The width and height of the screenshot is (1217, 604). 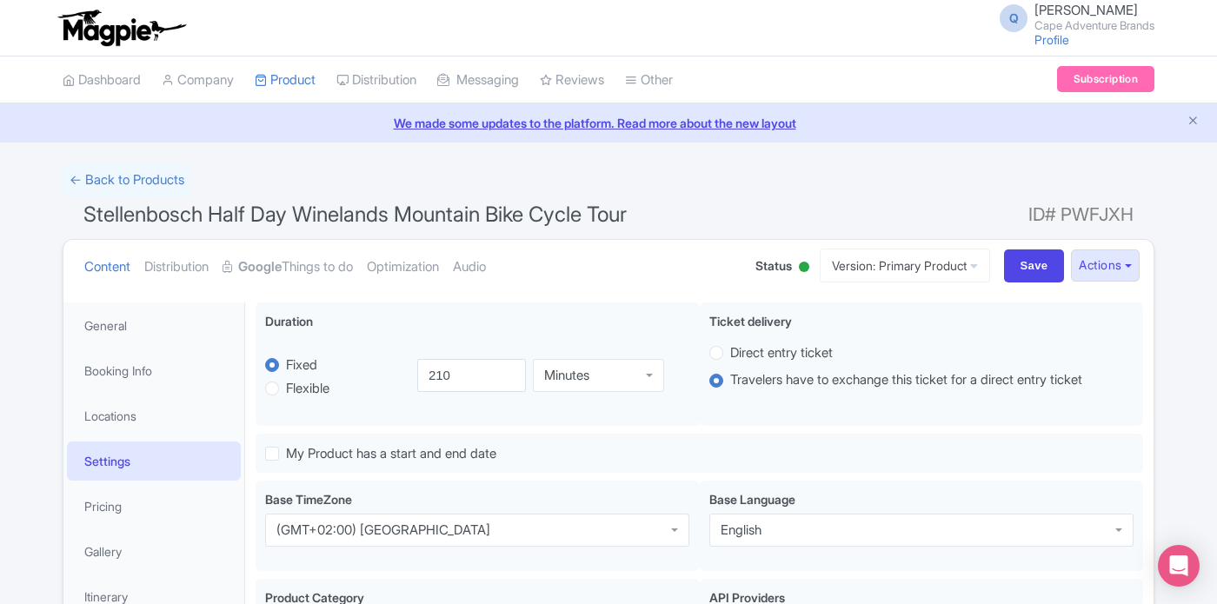 What do you see at coordinates (107, 267) in the screenshot?
I see `a: Content` at bounding box center [107, 267].